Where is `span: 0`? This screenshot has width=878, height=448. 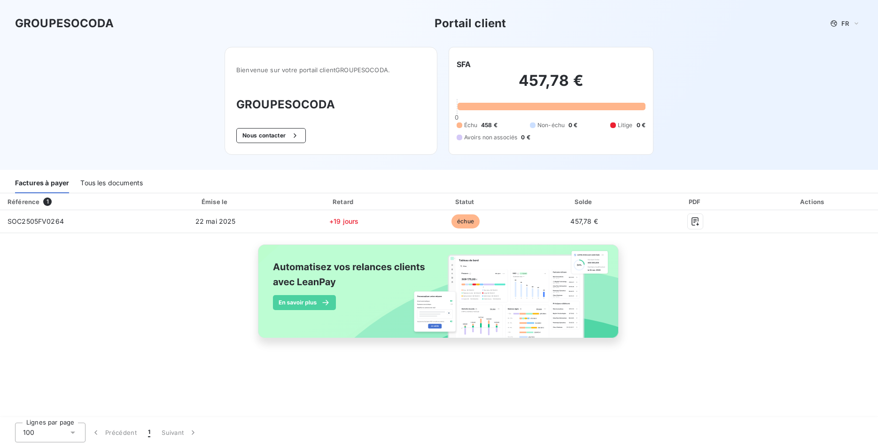
span: 0 is located at coordinates (456, 117).